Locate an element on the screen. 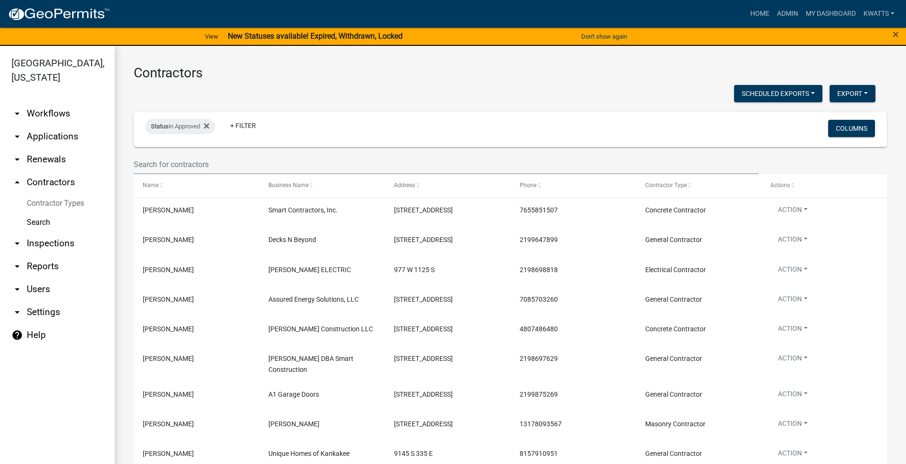  span: Phone is located at coordinates (528, 185).